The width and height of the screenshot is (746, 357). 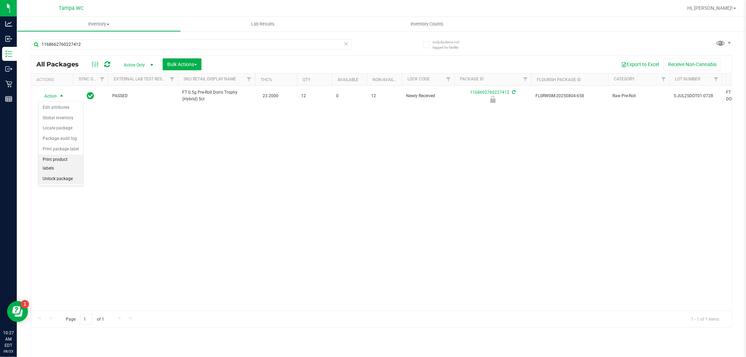 I want to click on li: Print product labels, so click(x=61, y=164).